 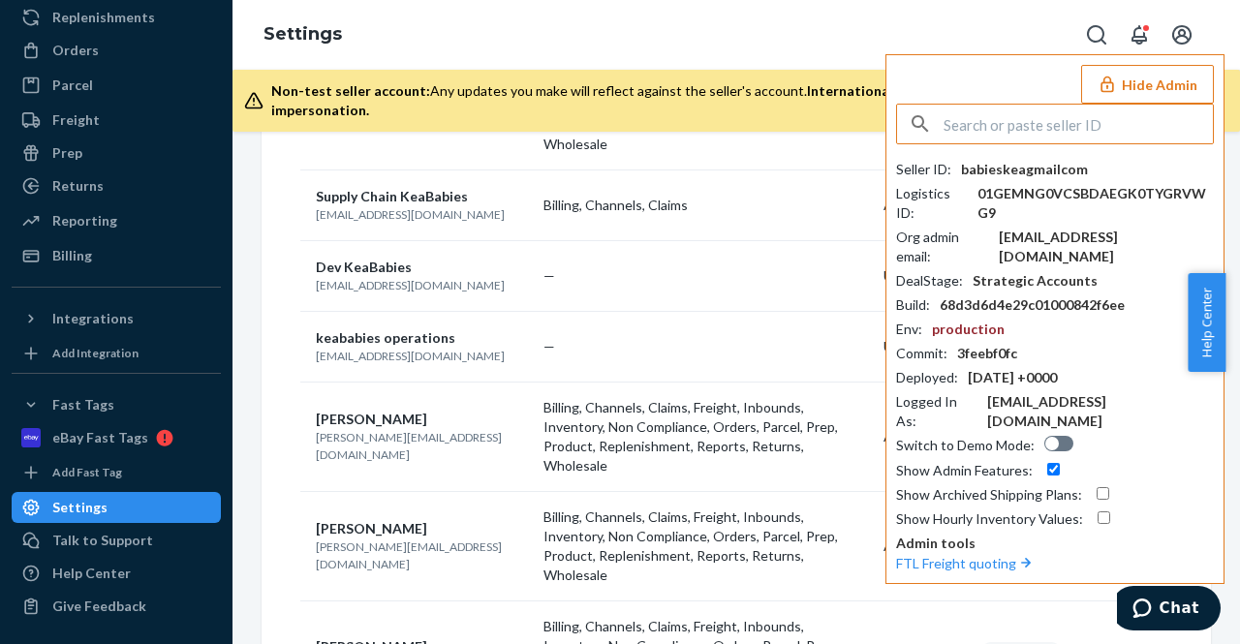 I want to click on button: Give Feedback, so click(x=116, y=606).